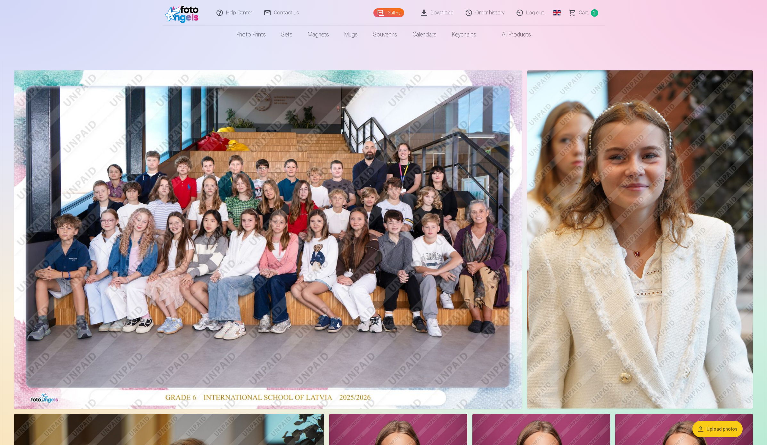  Describe the element at coordinates (318, 35) in the screenshot. I see `a: Magnets` at that location.